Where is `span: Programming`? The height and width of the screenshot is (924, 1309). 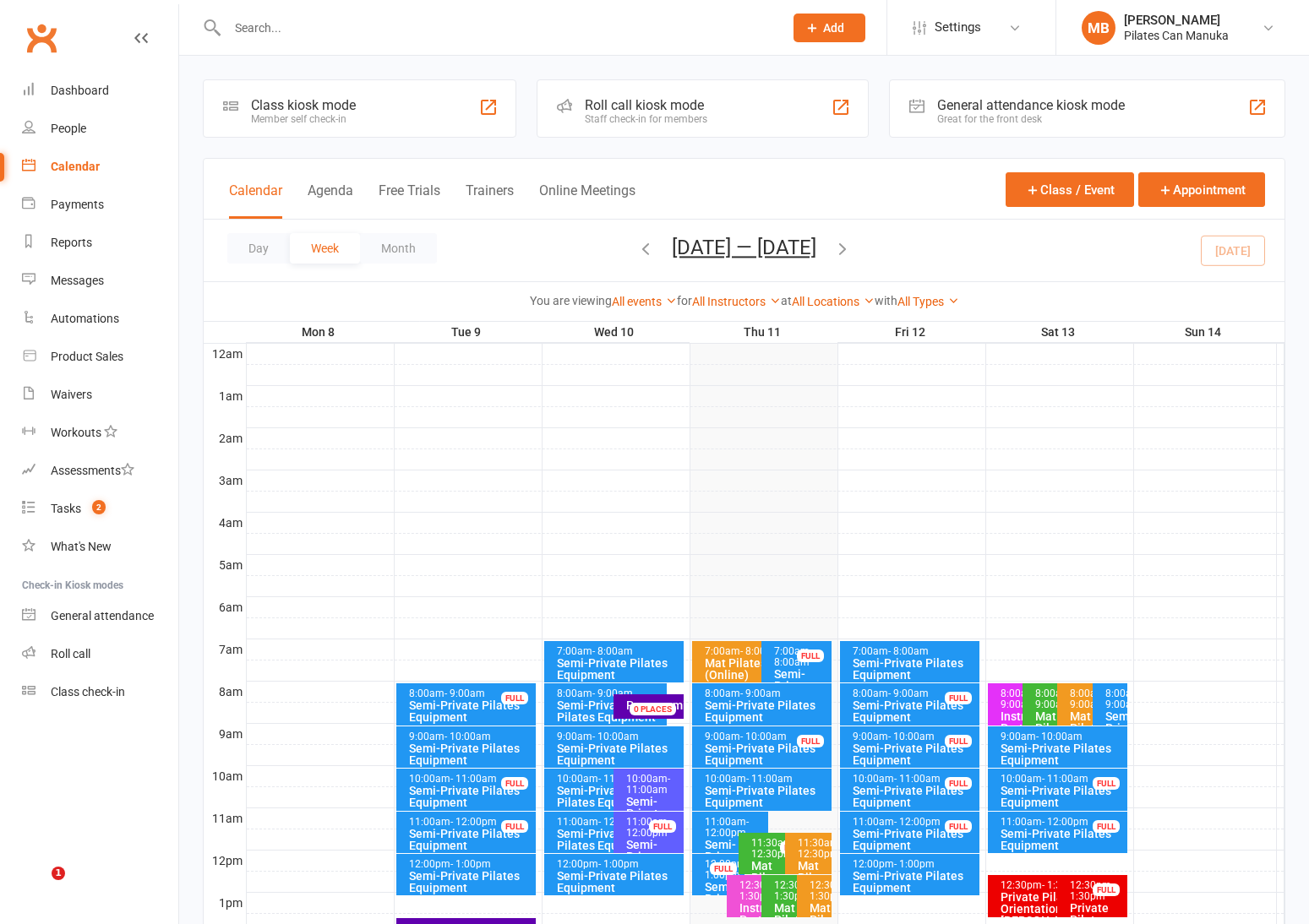
span: Programming is located at coordinates (662, 706).